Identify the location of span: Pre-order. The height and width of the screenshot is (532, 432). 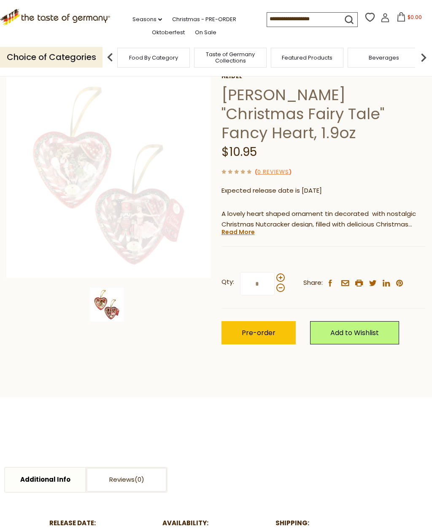
(259, 332).